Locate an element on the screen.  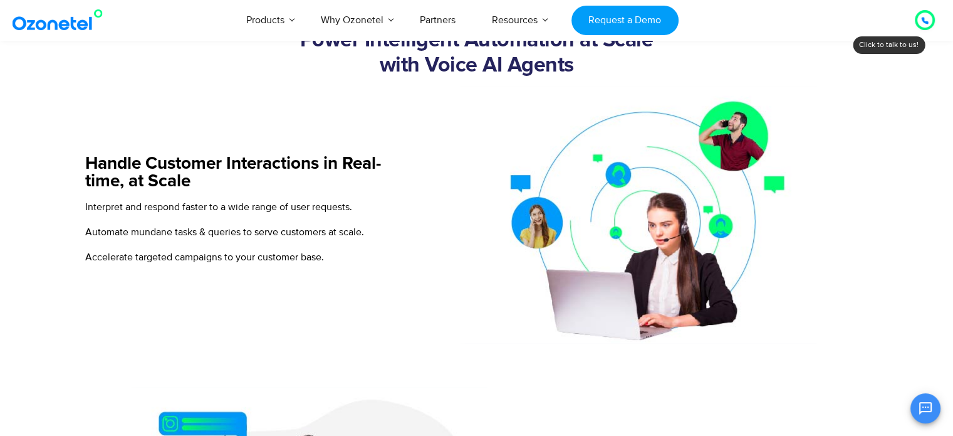
h5: Handle Customer Interactions in Real-time, at Scale is located at coordinates (243, 172).